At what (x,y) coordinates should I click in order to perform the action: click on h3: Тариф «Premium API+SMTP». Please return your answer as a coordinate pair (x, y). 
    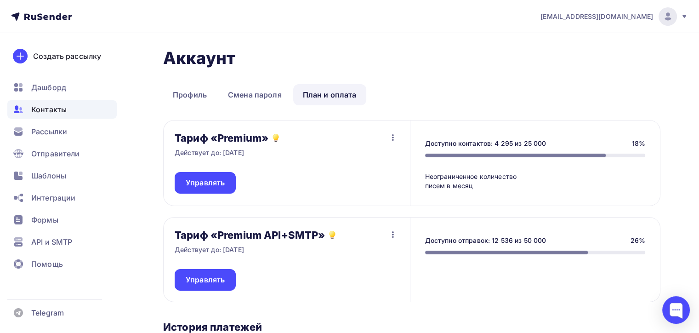
    Looking at the image, I should click on (249, 235).